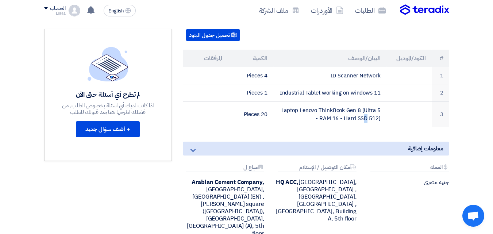 Image resolution: width=493 pixels, height=234 pixels. Describe the element at coordinates (55, 13) in the screenshot. I see `div: Esraa` at that location.